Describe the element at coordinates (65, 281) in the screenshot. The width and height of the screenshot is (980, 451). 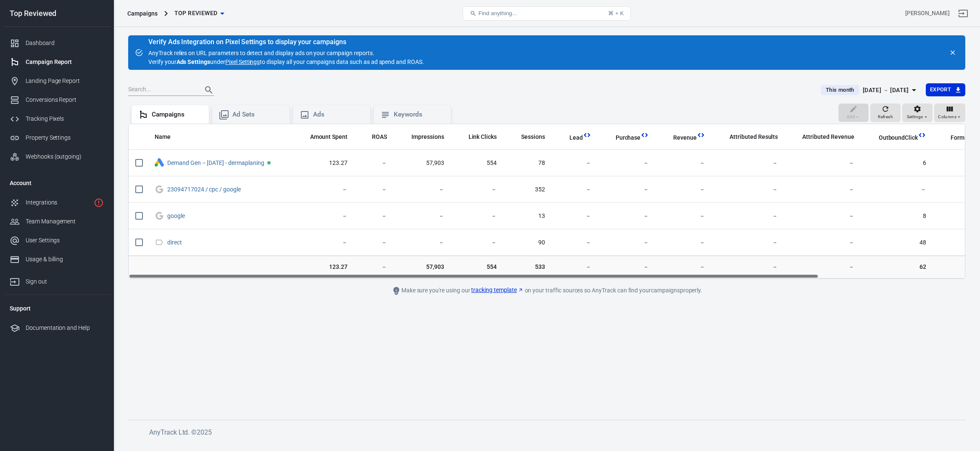
I see `div: Sign out` at that location.